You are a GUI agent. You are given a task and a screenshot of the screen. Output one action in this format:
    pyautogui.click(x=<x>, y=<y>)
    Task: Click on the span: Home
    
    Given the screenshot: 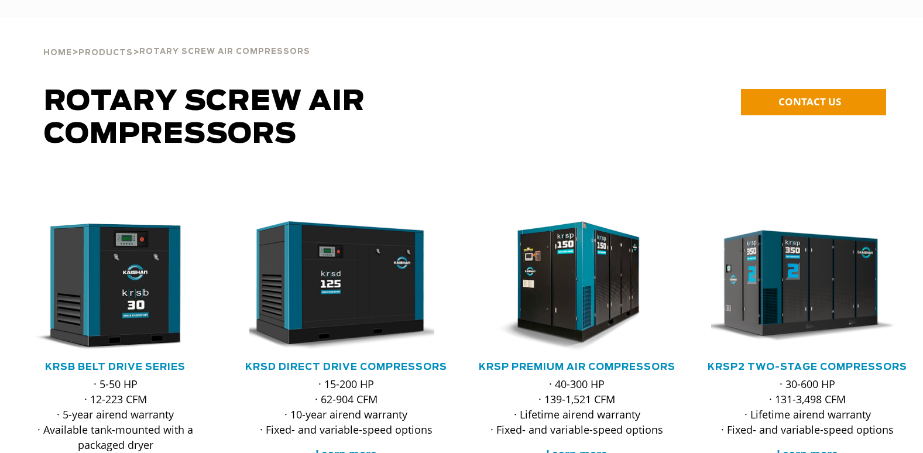 What is the action you would take?
    pyautogui.click(x=57, y=53)
    